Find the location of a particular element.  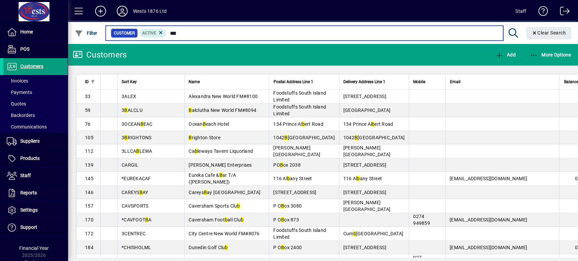

span: 170 is located at coordinates (89, 220).